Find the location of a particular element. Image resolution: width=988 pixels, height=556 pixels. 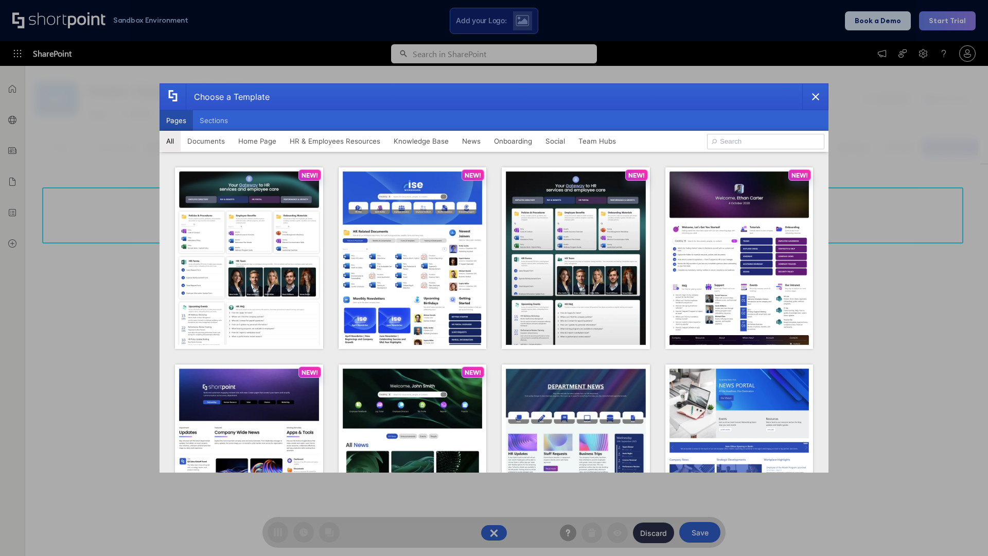

button: All is located at coordinates (170, 141).